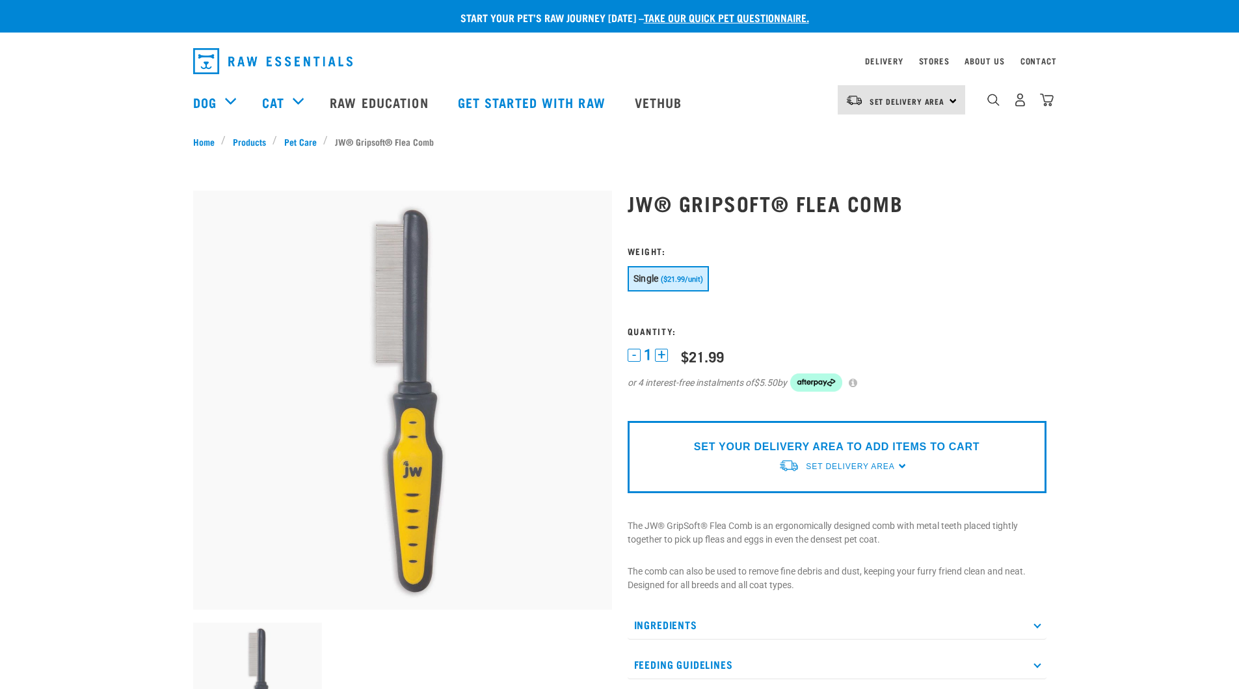  What do you see at coordinates (934, 60) in the screenshot?
I see `a: Stores` at bounding box center [934, 60].